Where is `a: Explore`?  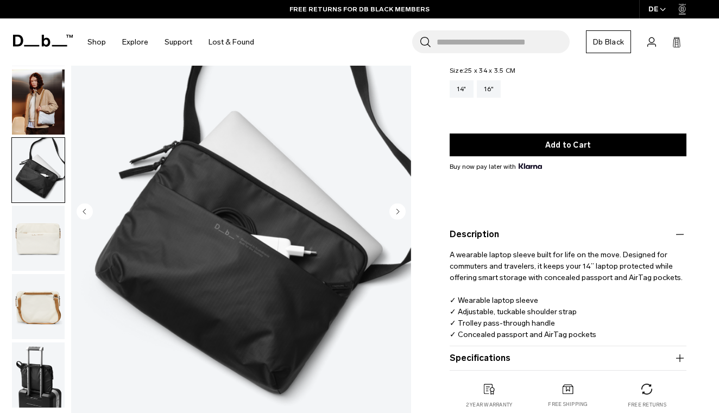 a: Explore is located at coordinates (135, 42).